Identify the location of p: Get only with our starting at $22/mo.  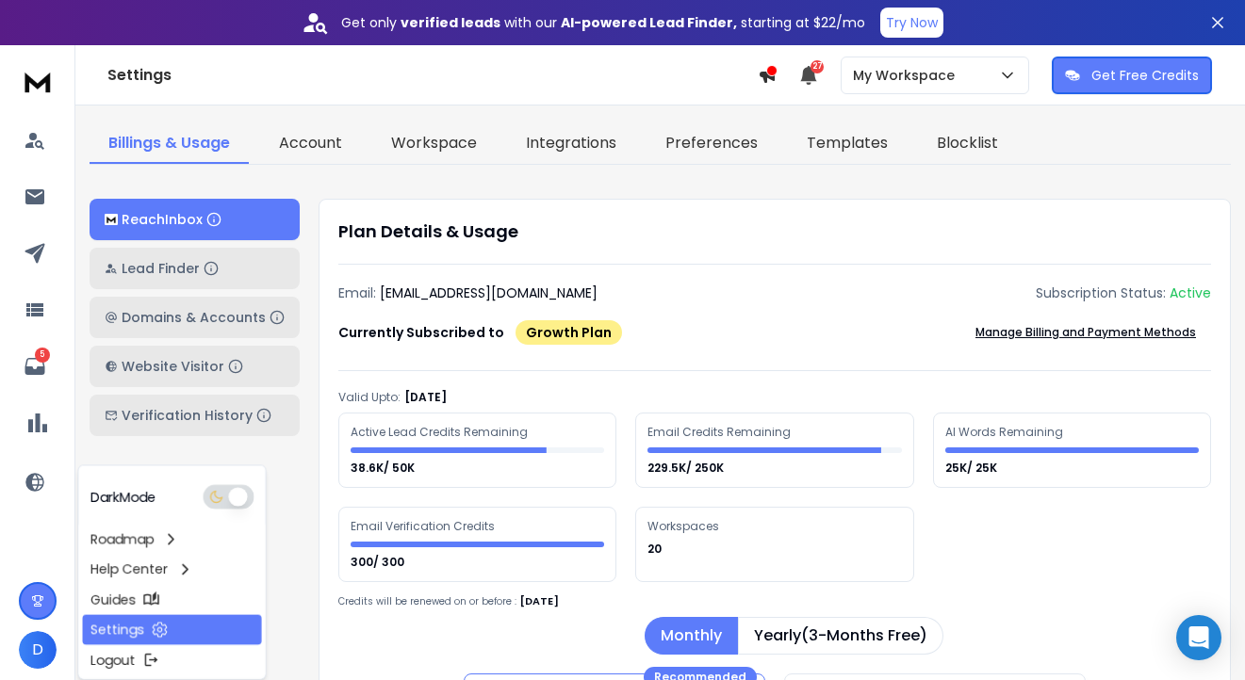
(603, 23).